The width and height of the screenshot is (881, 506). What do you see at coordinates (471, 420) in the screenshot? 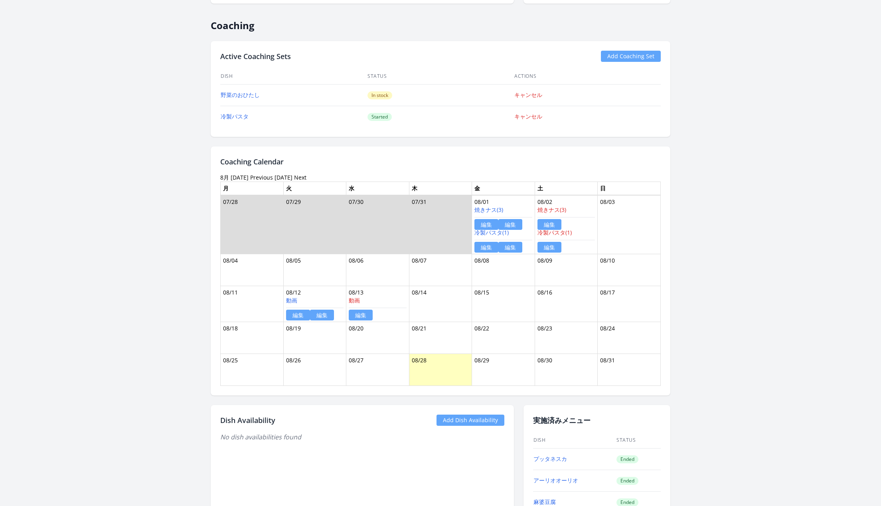
I see `a: Add Dish Availability` at bounding box center [471, 420].